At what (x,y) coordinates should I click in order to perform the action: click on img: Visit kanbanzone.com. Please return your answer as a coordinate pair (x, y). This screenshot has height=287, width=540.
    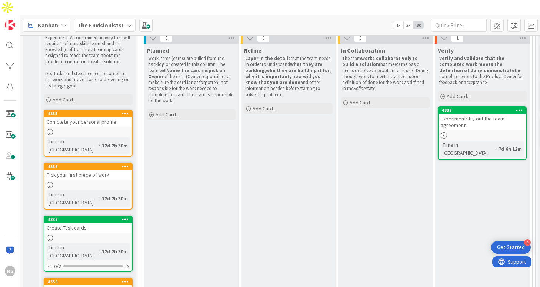
    Looking at the image, I should click on (10, 25).